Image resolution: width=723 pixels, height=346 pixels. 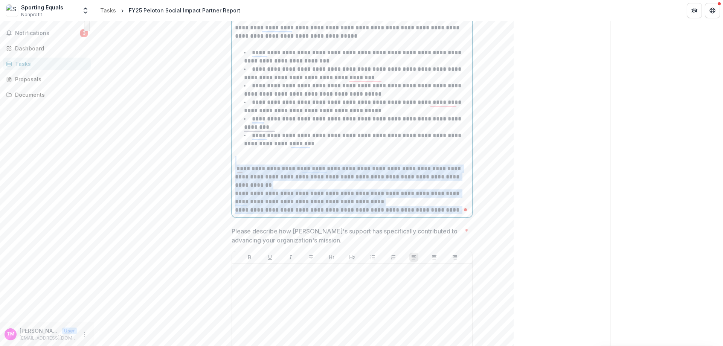 What do you see at coordinates (713, 11) in the screenshot?
I see `button: Get Help` at bounding box center [713, 11].